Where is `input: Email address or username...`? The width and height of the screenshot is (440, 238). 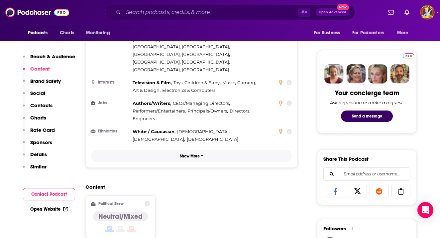
input: Email address or username... is located at coordinates (367, 174).